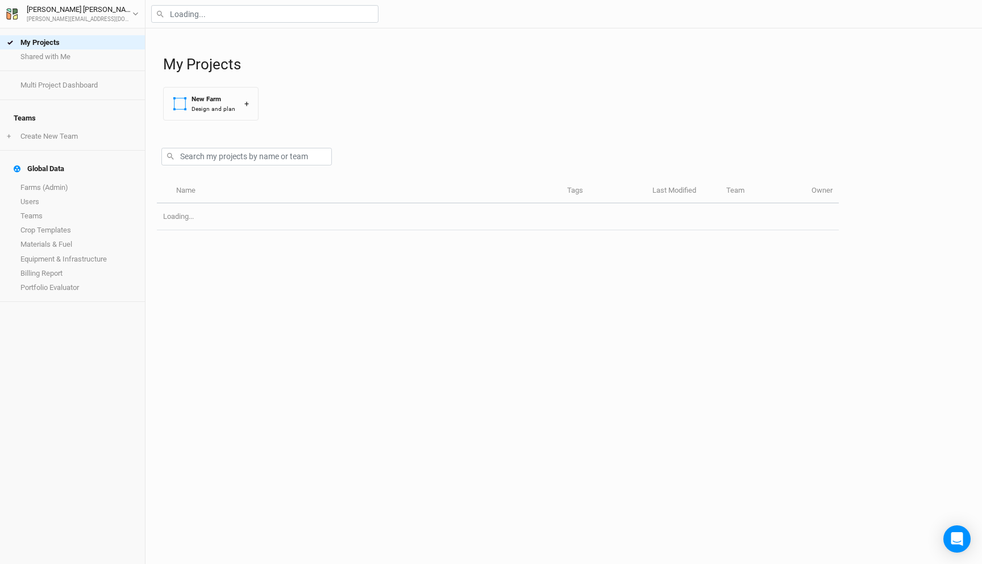 The height and width of the screenshot is (564, 982). Describe the element at coordinates (72, 118) in the screenshot. I see `h4: Teams` at that location.